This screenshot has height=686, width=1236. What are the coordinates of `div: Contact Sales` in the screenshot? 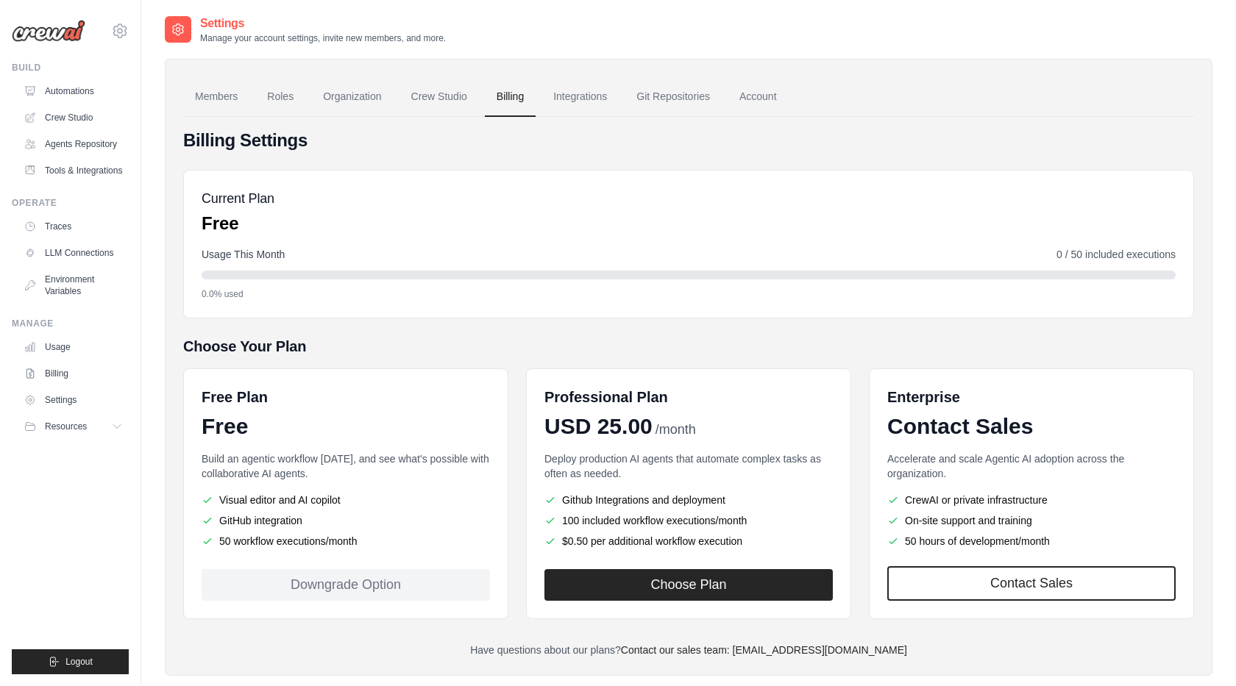 It's located at (1032, 427).